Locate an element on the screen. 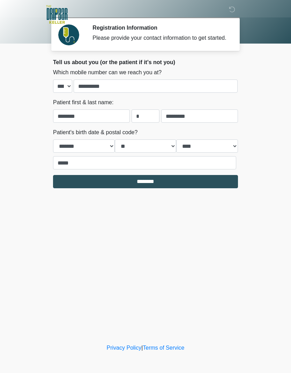 The image size is (291, 373). a: Privacy Policy is located at coordinates (124, 348).